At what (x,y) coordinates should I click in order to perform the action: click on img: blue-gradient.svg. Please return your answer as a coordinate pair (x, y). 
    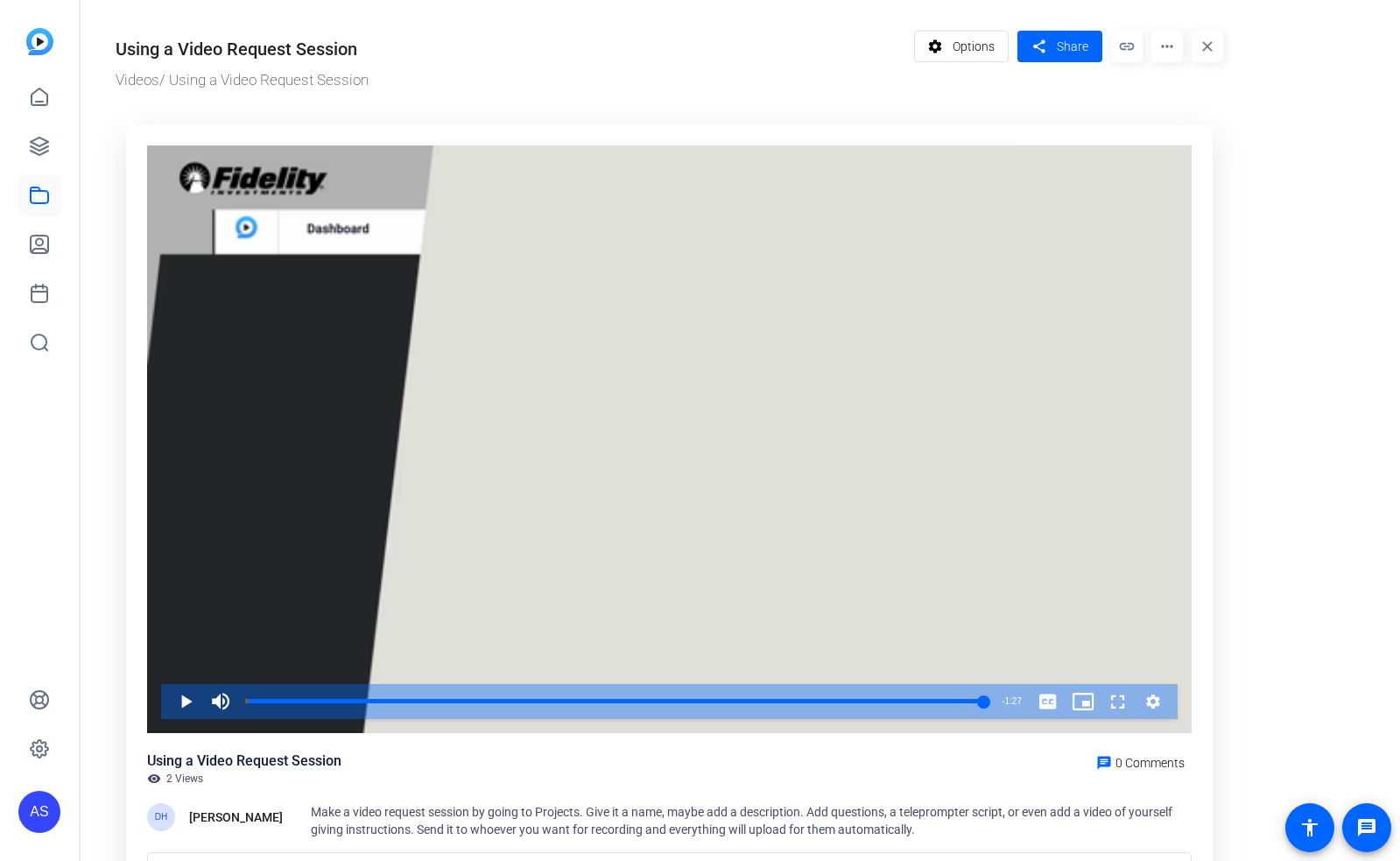
    Looking at the image, I should click on (39, 41).